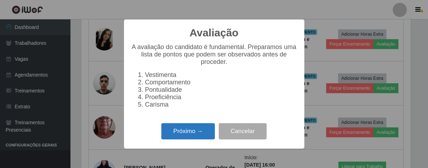  I want to click on p: A avaliação do candidato é fundamental. Preparamos uma lista de pontos que podem ser observados a..., so click(214, 54).